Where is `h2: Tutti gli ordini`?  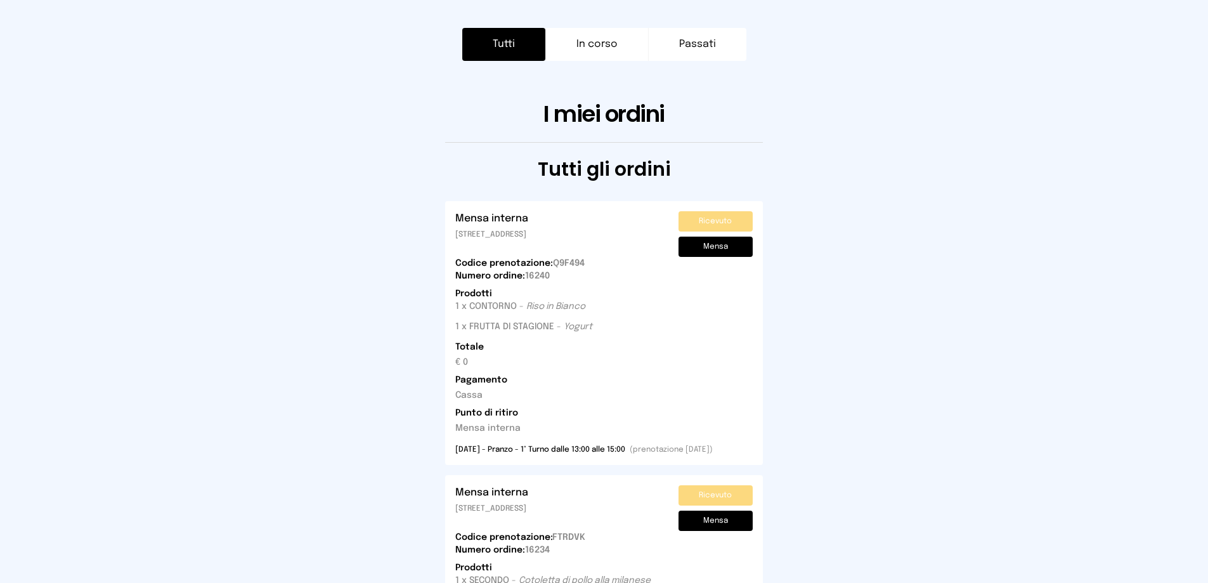 h2: Tutti gli ordini is located at coordinates (604, 169).